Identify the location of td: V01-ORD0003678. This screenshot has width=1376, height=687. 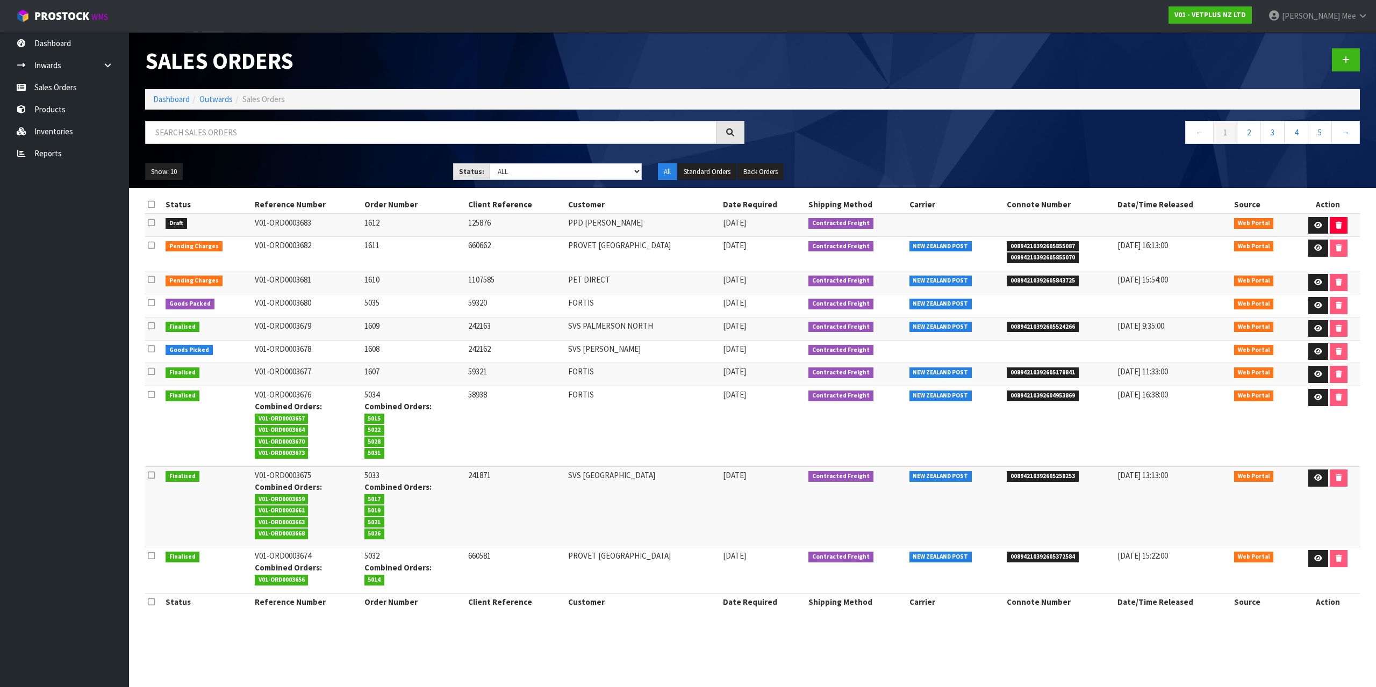
(307, 351).